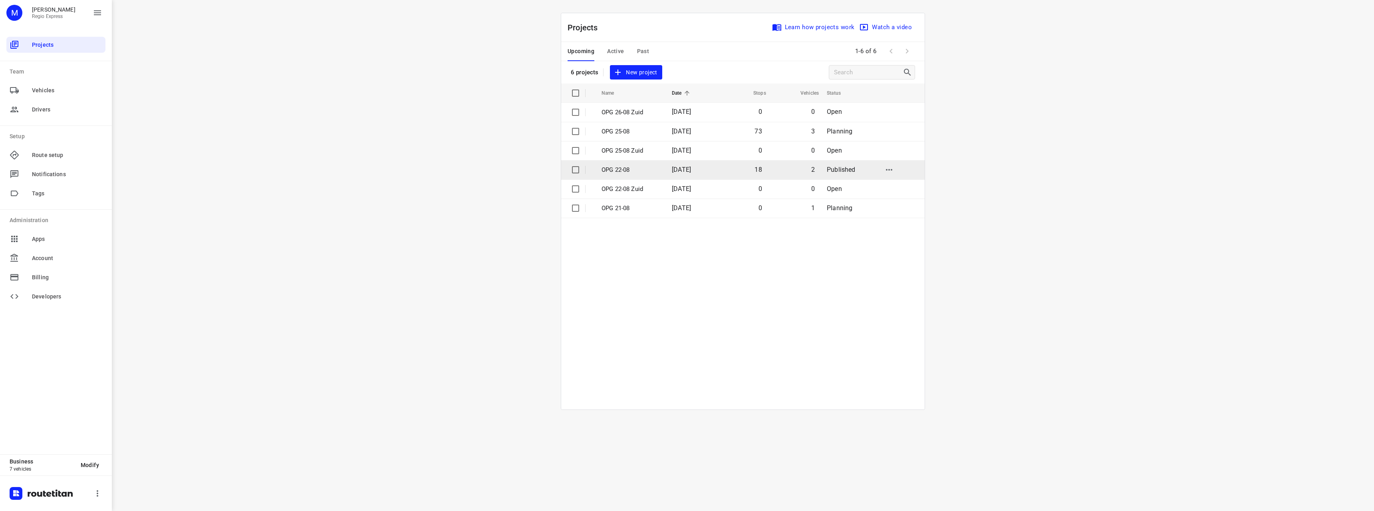 The height and width of the screenshot is (511, 1374). What do you see at coordinates (56, 109) in the screenshot?
I see `div: Drivers` at bounding box center [56, 109].